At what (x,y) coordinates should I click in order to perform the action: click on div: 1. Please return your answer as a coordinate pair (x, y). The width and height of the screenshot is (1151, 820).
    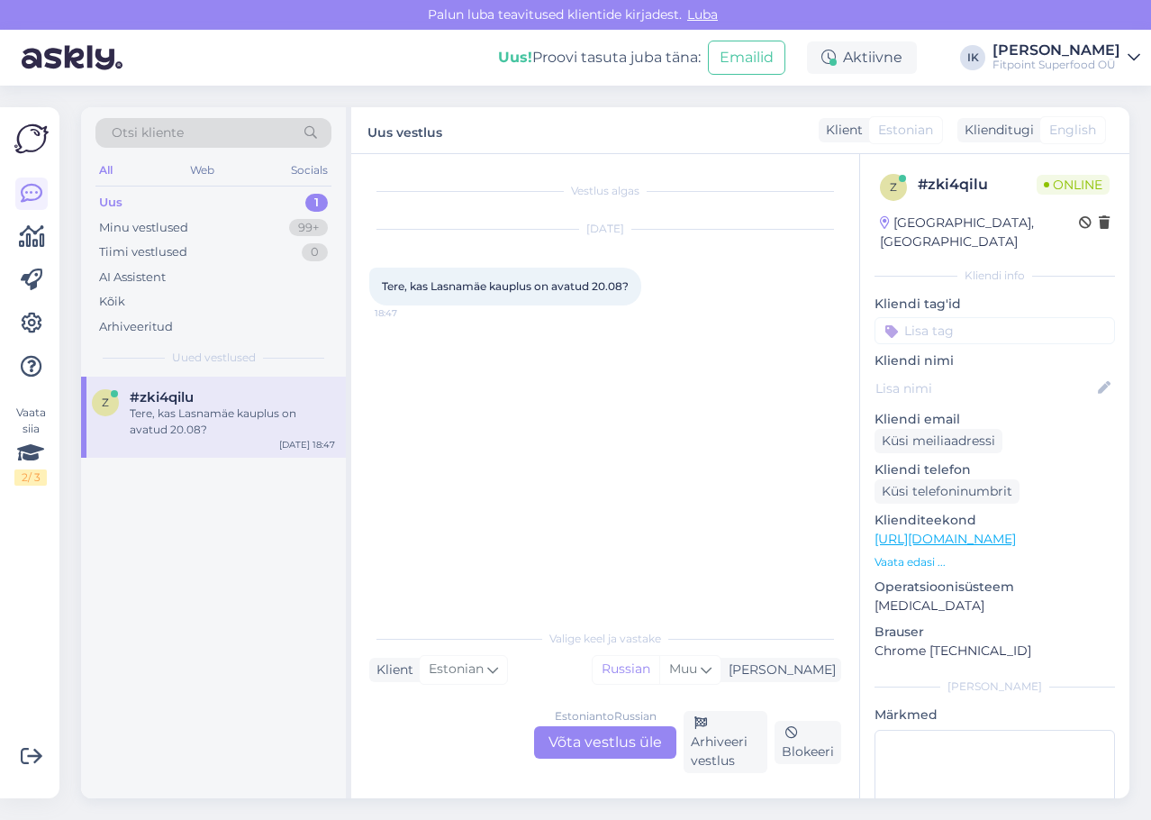
    Looking at the image, I should click on (316, 203).